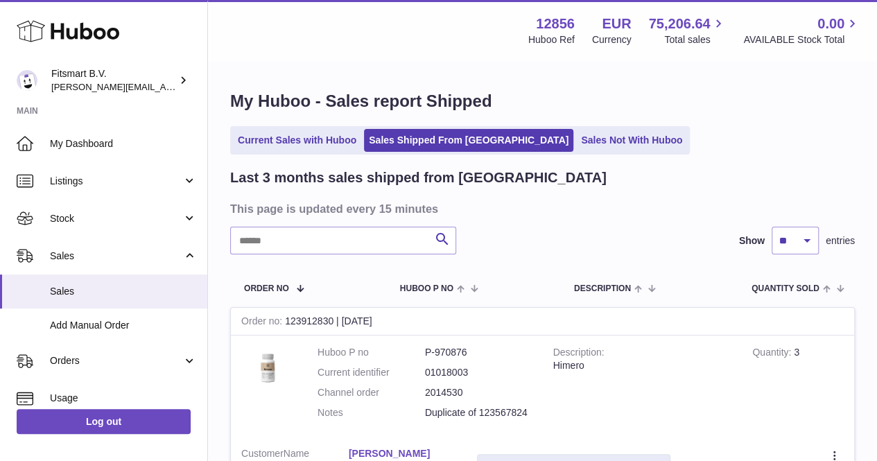 This screenshot has width=877, height=461. I want to click on h1: My Huboo - Sales report Shipped, so click(542, 101).